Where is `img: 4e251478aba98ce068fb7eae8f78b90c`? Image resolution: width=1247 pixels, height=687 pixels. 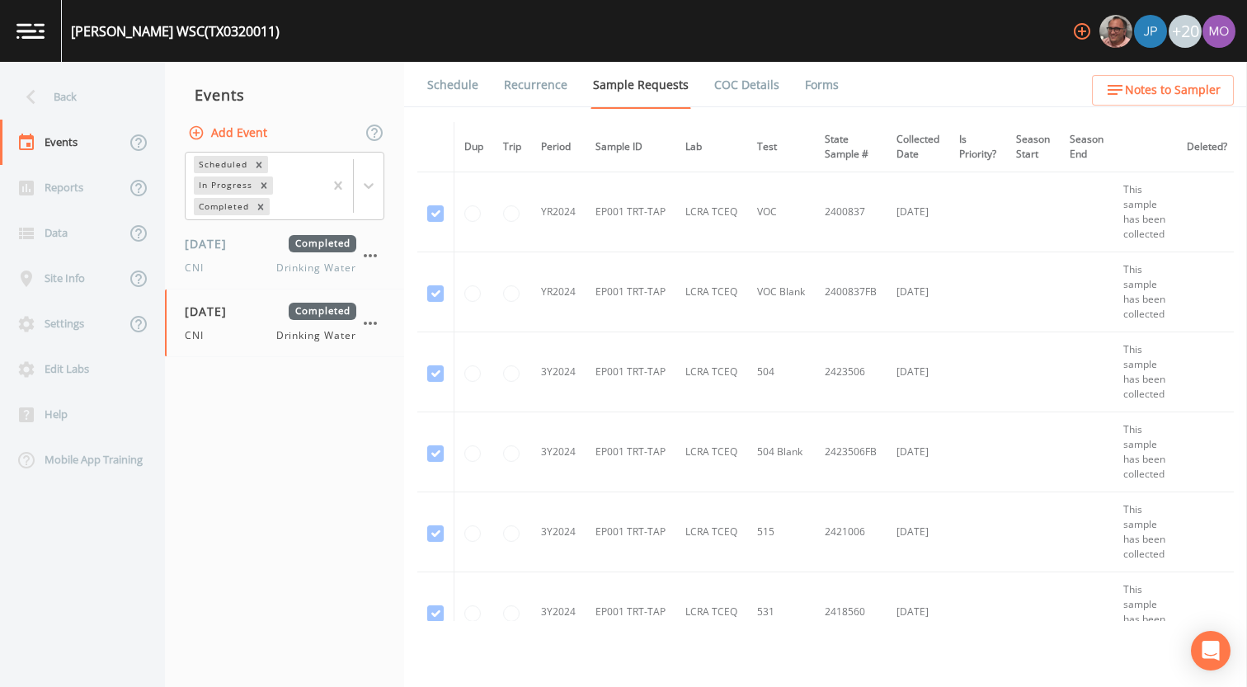
img: 4e251478aba98ce068fb7eae8f78b90c is located at coordinates (1219, 31).